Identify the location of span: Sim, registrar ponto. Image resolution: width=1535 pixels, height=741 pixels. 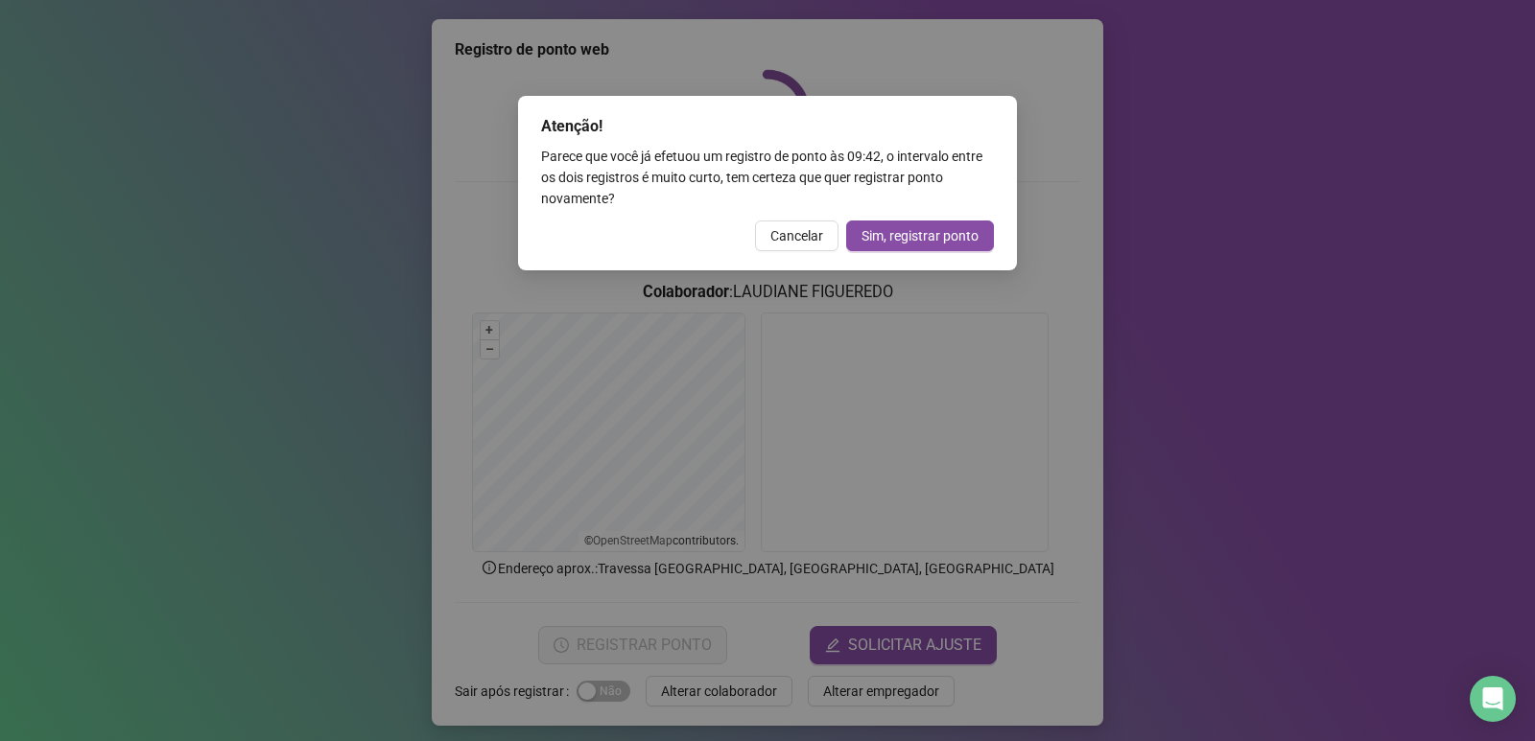
(920, 236).